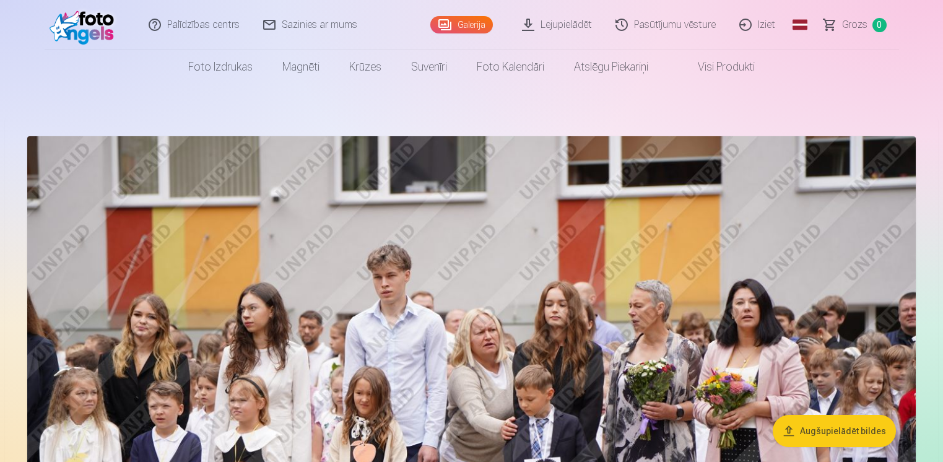  Describe the element at coordinates (365, 67) in the screenshot. I see `a: Krūzes` at that location.